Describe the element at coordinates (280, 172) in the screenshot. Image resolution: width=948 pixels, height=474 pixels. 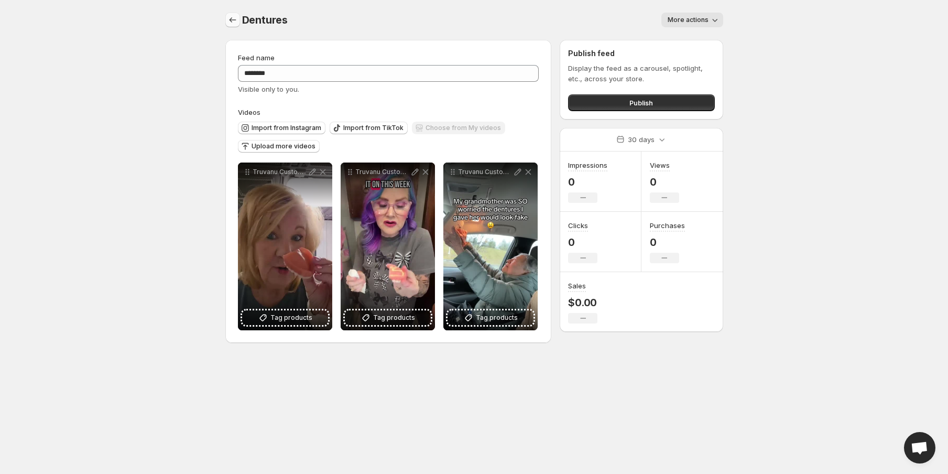
I see `p: Truvanu Customize Truvanu Shopify 5` at that location.